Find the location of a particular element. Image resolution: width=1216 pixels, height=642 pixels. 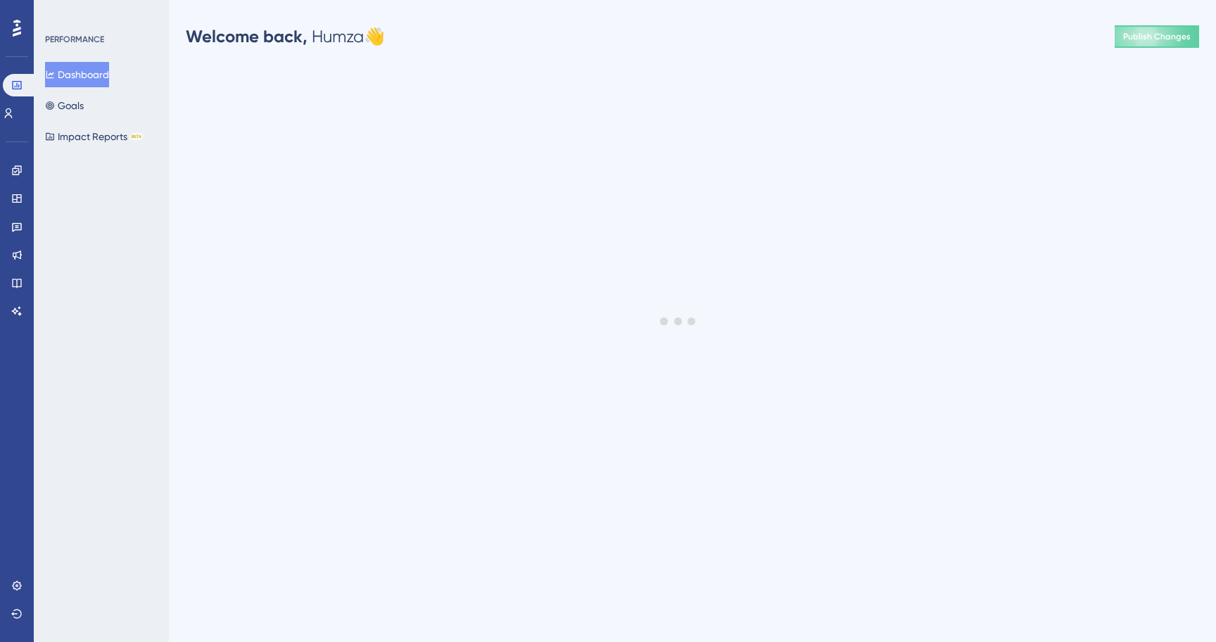

span: Publish Changes is located at coordinates (1157, 37).